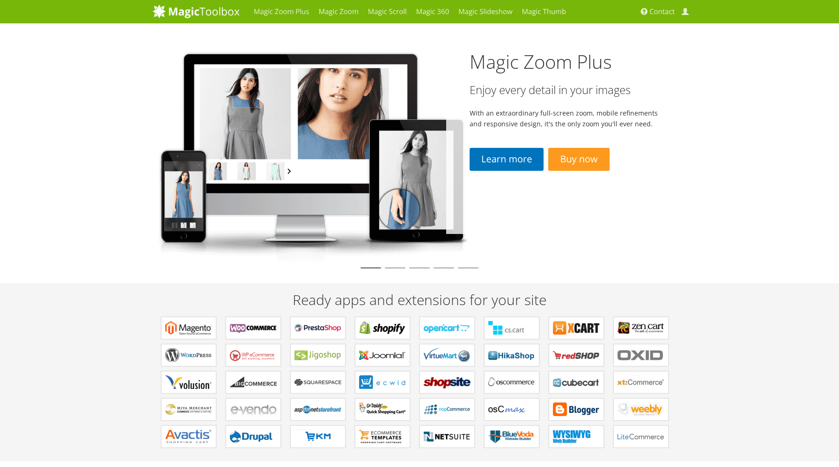 The height and width of the screenshot is (467, 839). I want to click on a: Learn more, so click(506, 159).